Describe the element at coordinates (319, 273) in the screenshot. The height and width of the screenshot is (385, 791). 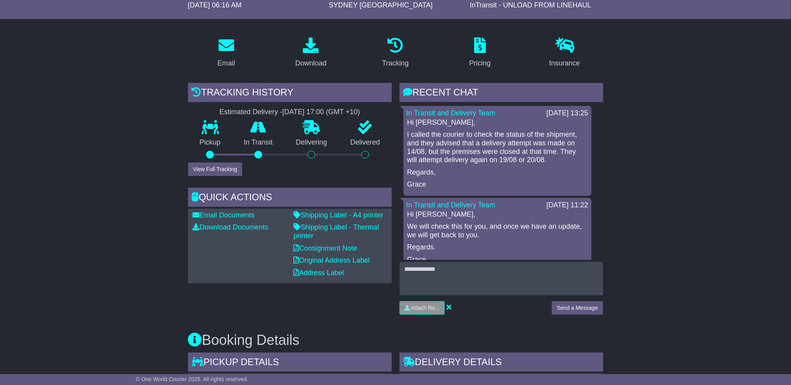
I see `a: Address Label` at that location.